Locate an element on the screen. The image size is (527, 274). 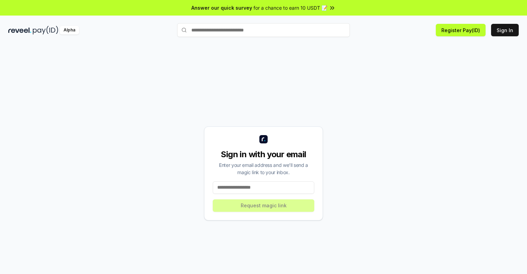
div: Sign in with your email is located at coordinates (264, 154).